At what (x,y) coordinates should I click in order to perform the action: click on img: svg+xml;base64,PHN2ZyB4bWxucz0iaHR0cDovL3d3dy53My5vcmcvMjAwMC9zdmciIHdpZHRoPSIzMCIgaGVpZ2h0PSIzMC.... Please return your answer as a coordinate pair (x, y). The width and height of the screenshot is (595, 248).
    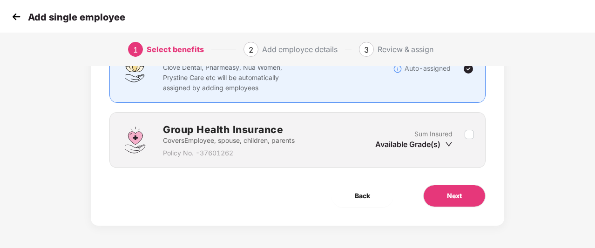
    Looking at the image, I should click on (16, 17).